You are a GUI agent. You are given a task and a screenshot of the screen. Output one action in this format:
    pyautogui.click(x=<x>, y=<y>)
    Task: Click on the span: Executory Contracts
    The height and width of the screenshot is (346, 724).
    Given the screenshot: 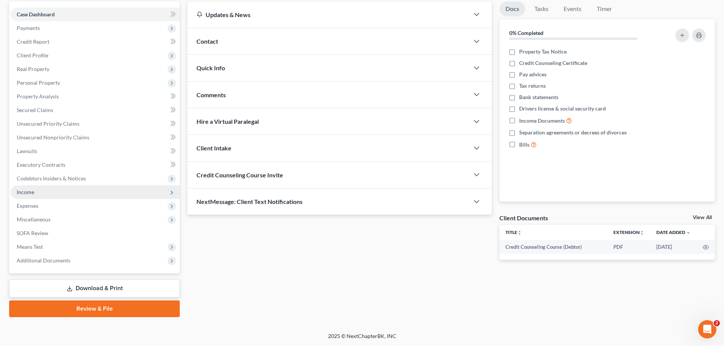 What is the action you would take?
    pyautogui.click(x=41, y=165)
    